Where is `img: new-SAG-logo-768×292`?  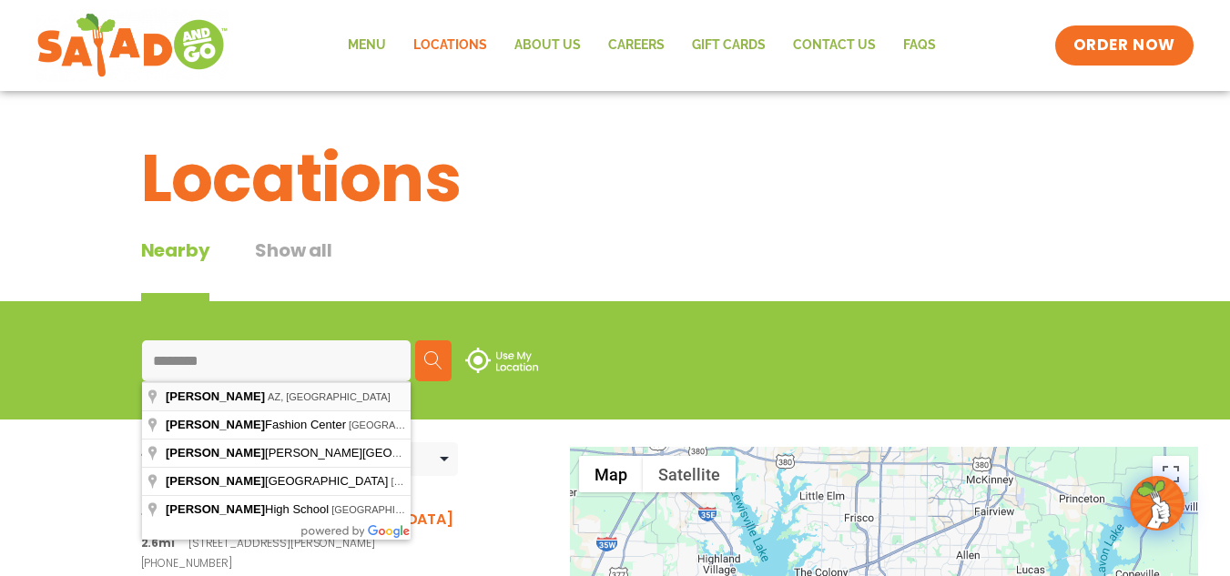
img: new-SAG-logo-768×292 is located at coordinates (132, 46).